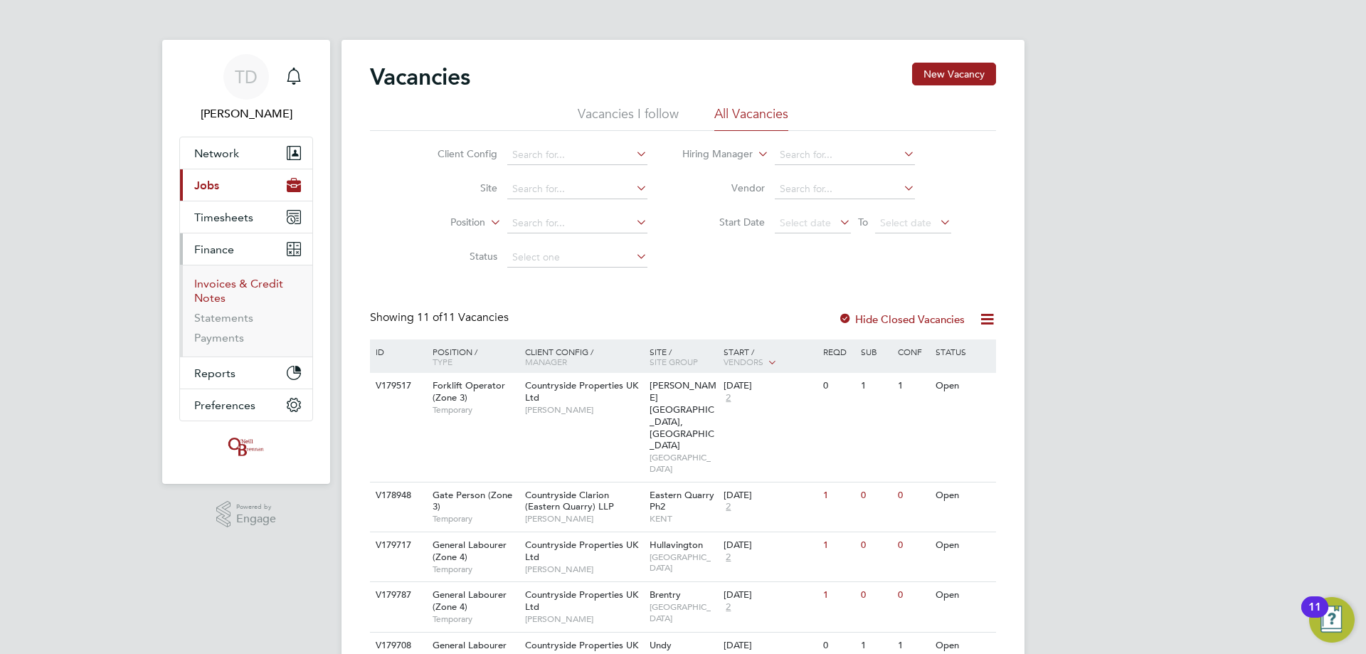  I want to click on span: Tanya Dartnell, so click(246, 114).